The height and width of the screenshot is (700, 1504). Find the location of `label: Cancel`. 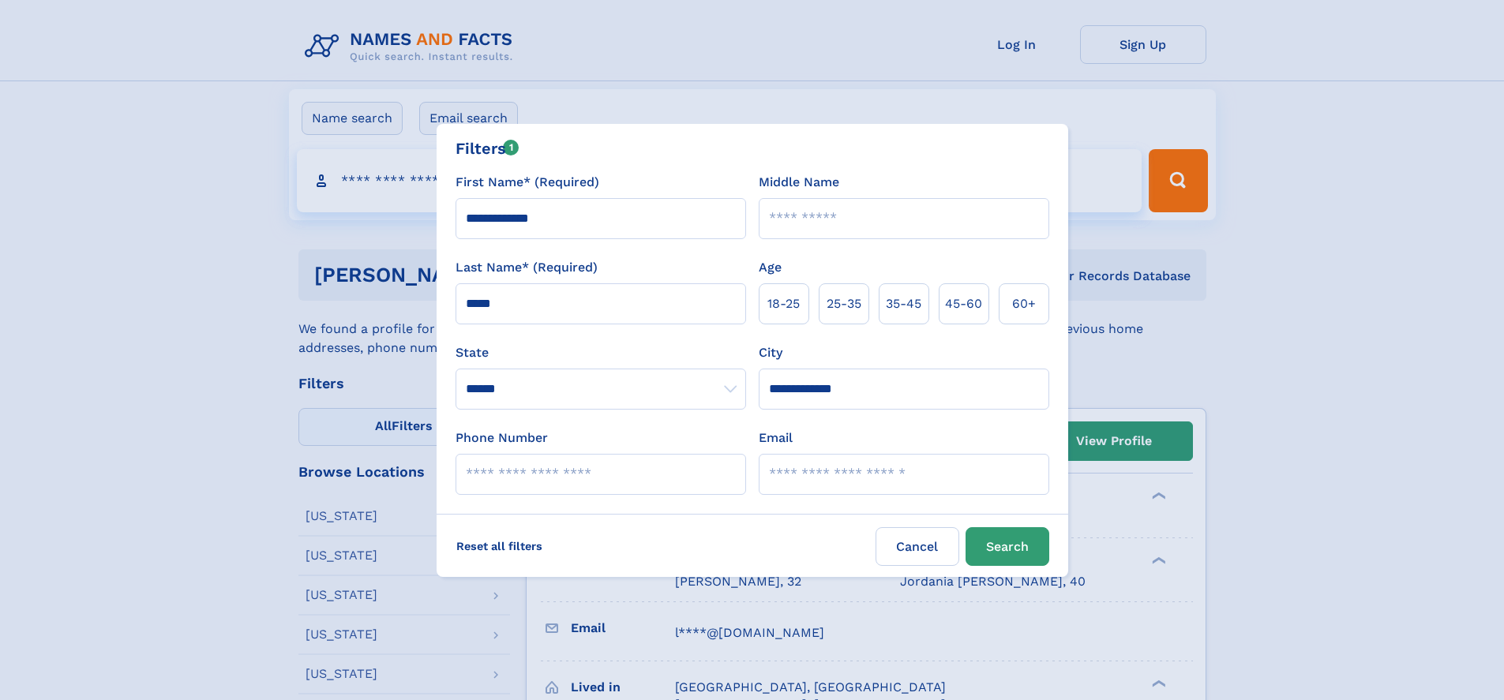

label: Cancel is located at coordinates (918, 546).